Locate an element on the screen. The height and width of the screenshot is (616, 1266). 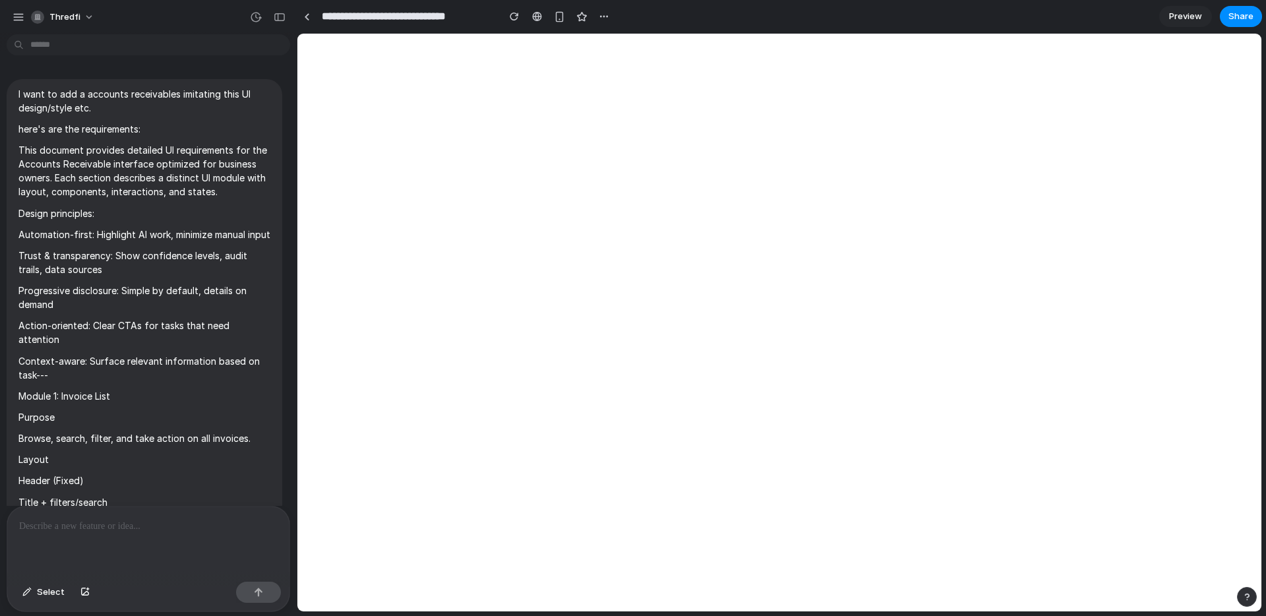
button: Share is located at coordinates (1241, 16).